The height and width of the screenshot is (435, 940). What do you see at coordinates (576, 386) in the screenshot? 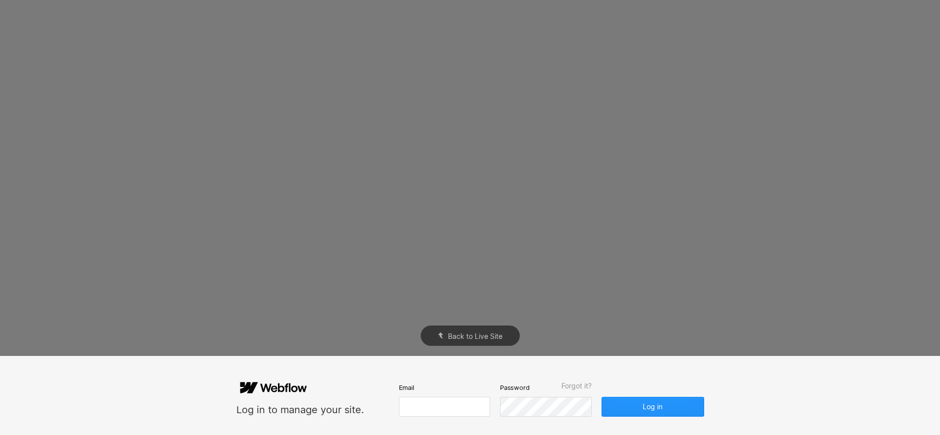
I see `span: Forgot it?` at bounding box center [576, 386].